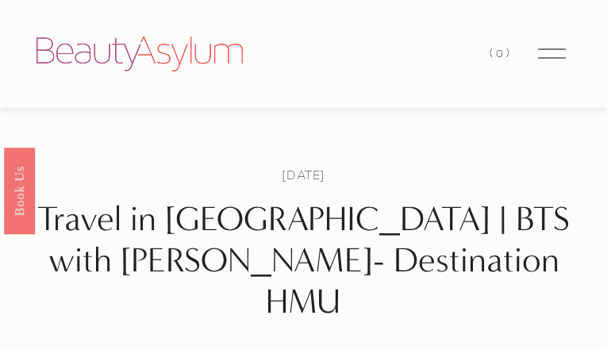  I want to click on a: 0 items in cart, so click(501, 53).